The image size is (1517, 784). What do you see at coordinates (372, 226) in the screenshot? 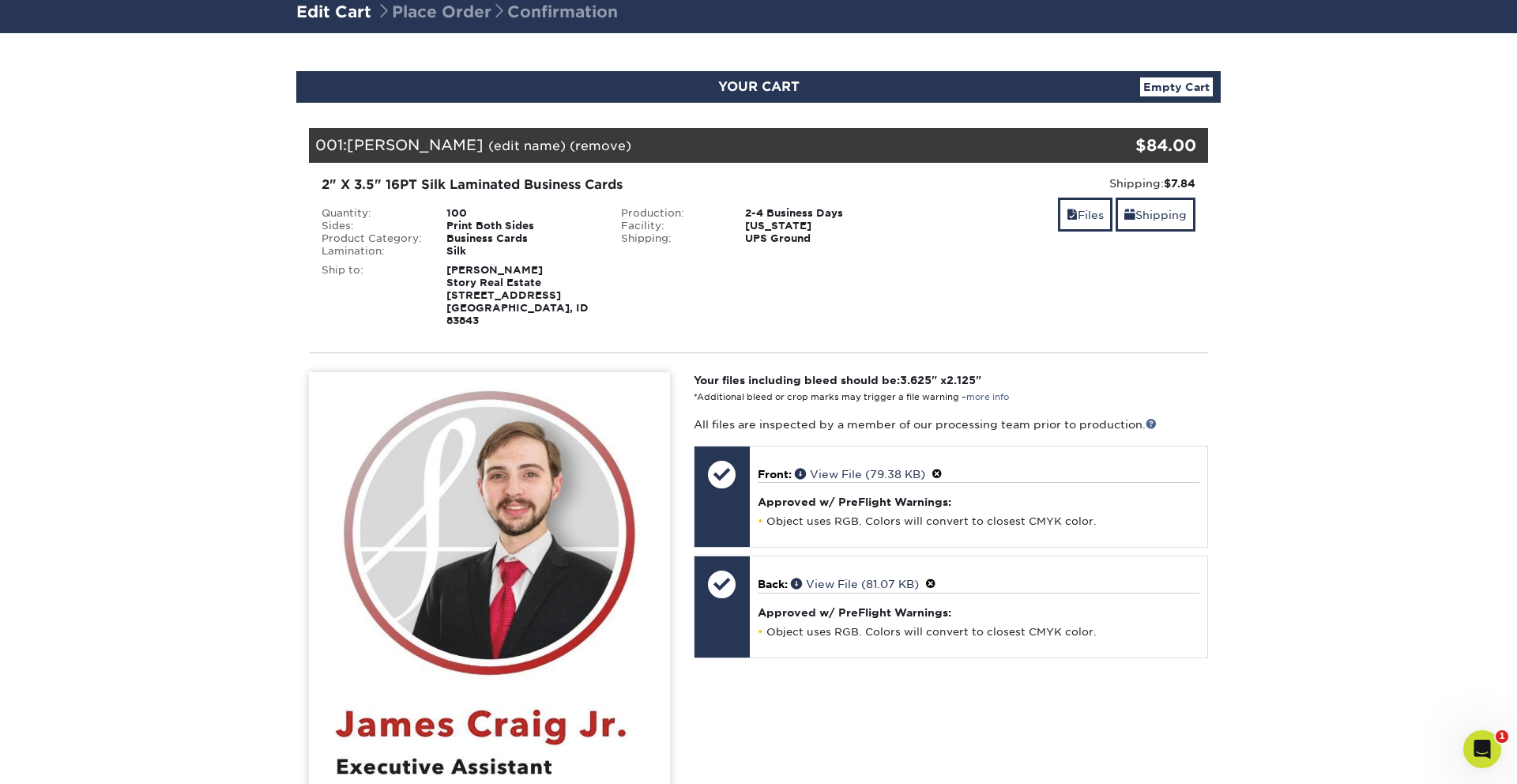
I see `div: Sides:` at bounding box center [372, 226].